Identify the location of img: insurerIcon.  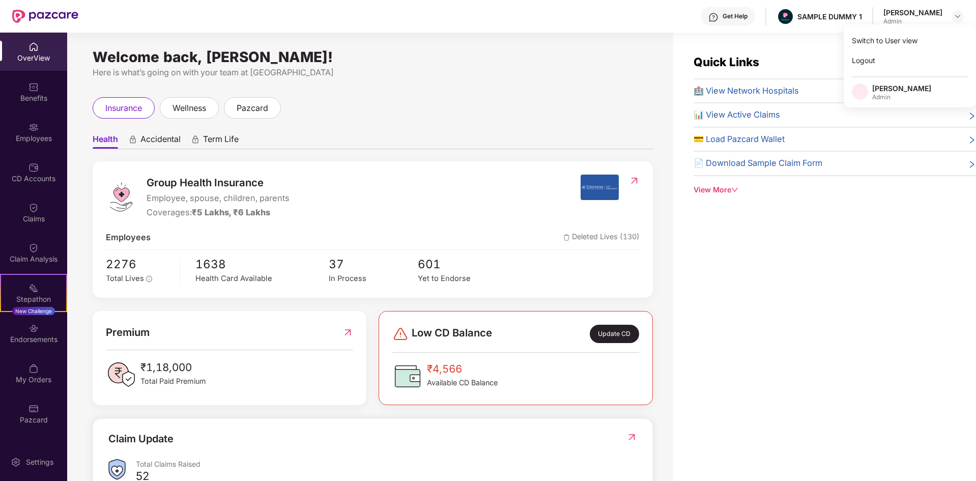
(600, 187).